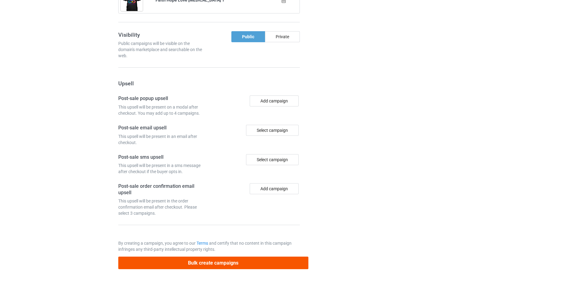 The height and width of the screenshot is (282, 581). Describe the element at coordinates (163, 157) in the screenshot. I see `h4: Post-sale sms upsell` at that location.